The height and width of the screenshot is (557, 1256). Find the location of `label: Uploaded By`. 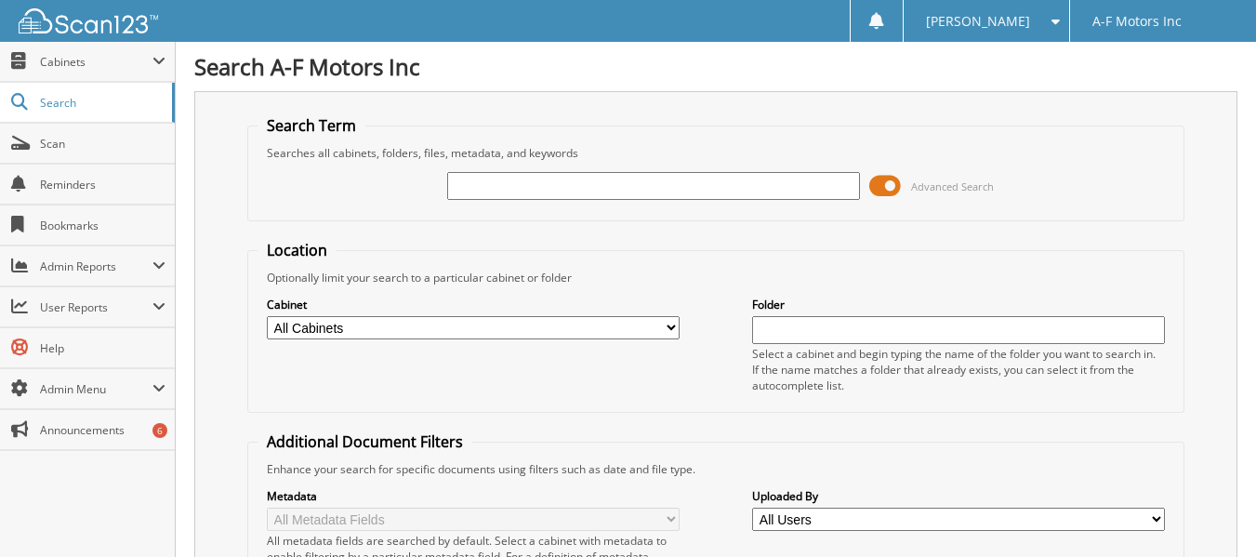

label: Uploaded By is located at coordinates (959, 496).